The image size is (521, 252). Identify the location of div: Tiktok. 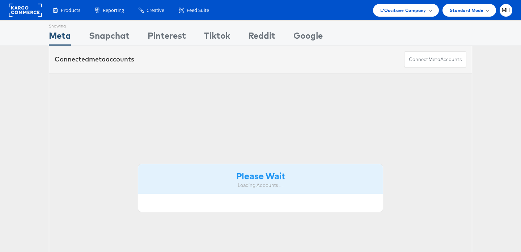
(217, 37).